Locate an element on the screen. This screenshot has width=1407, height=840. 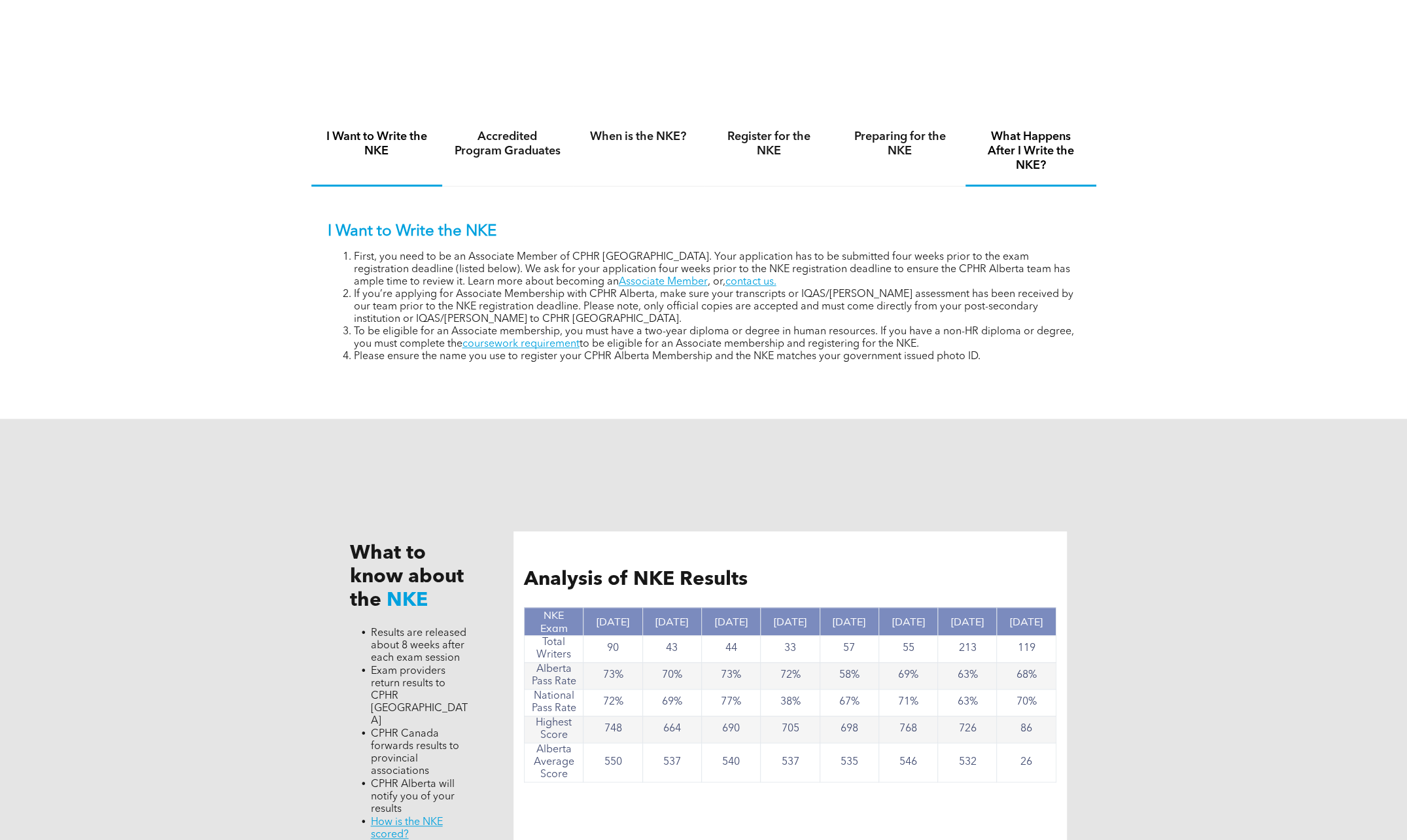
h4: What Happens After I Write the NKE? is located at coordinates (1031, 151).